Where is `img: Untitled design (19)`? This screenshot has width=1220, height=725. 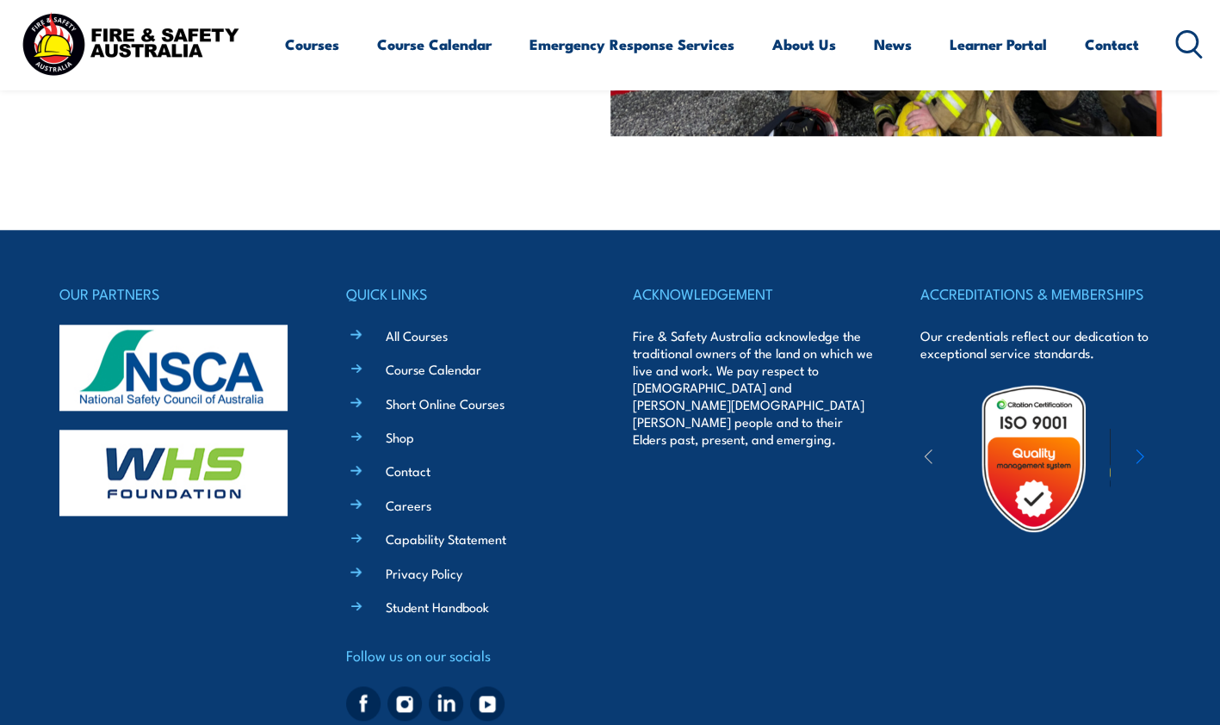 img: Untitled design (19) is located at coordinates (1033, 458).